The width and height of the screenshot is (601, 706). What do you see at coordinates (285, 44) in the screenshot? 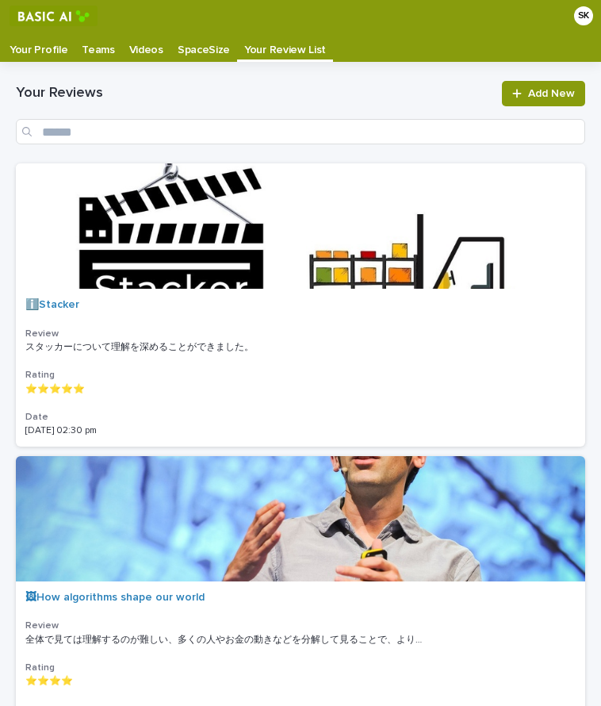
I see `p: Your Review List` at bounding box center [285, 44].